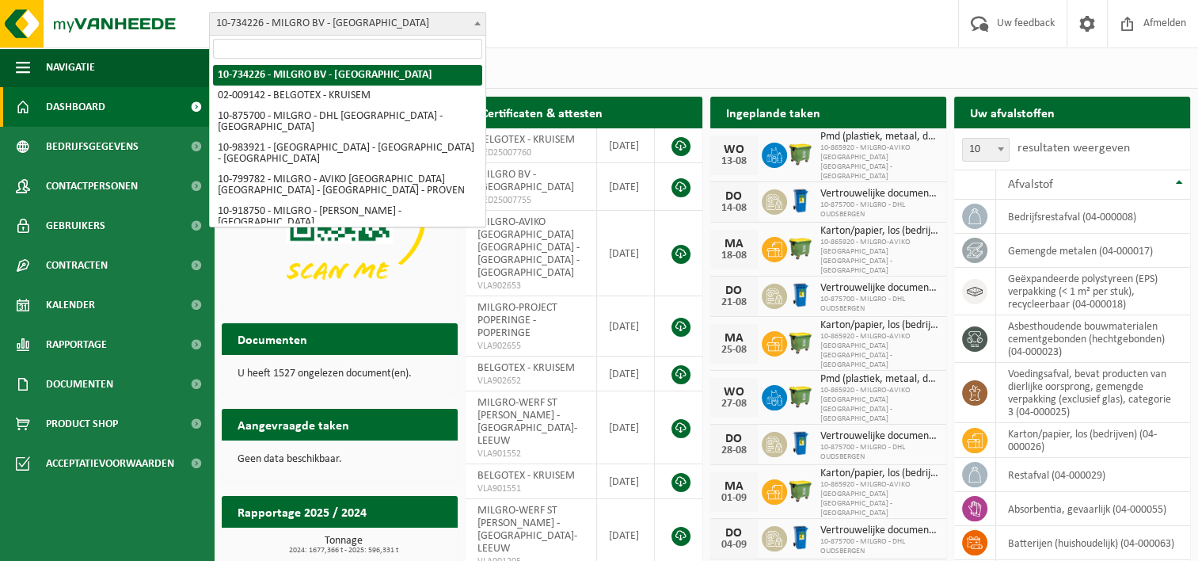 This screenshot has height=561, width=1198. Describe the element at coordinates (734, 162) in the screenshot. I see `div: 13-08` at that location.